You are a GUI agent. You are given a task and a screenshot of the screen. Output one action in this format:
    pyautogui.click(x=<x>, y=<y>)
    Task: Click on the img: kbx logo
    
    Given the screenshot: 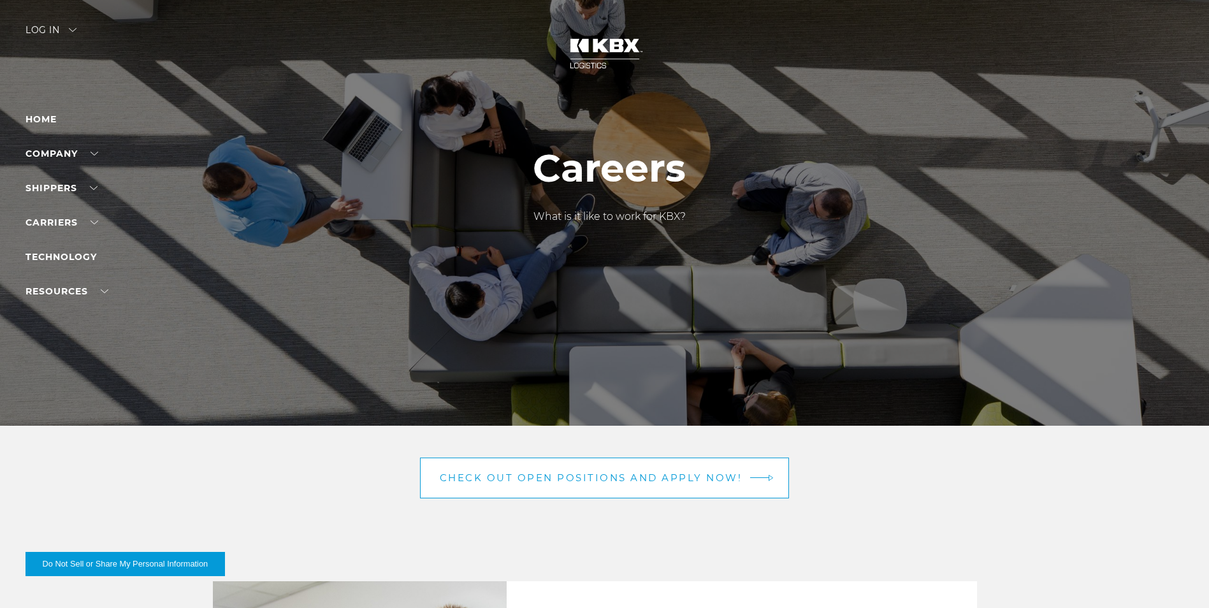 What is the action you would take?
    pyautogui.click(x=605, y=54)
    